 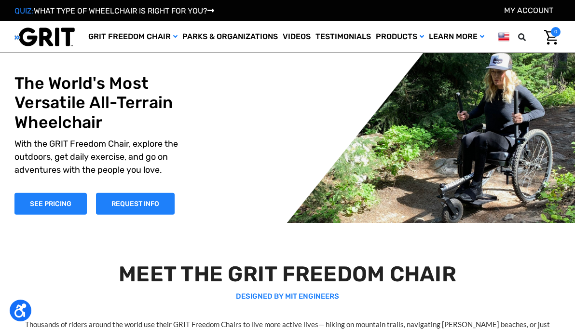 I want to click on a: Slide number 1, Request Information, so click(x=135, y=204).